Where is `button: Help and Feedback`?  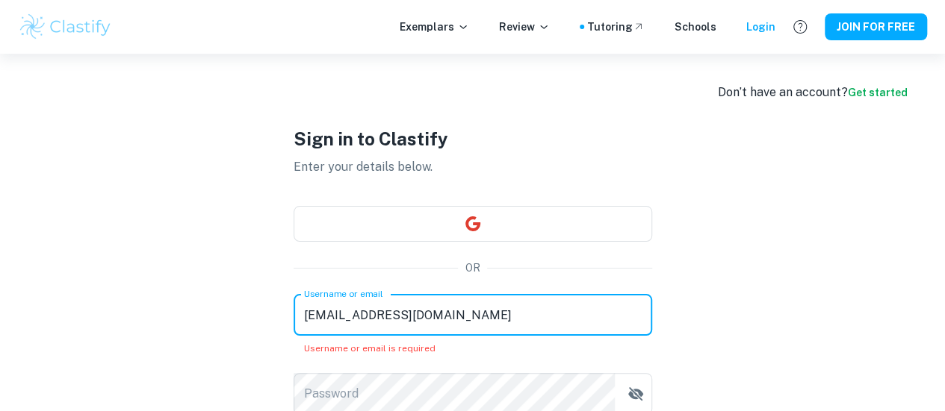 button: Help and Feedback is located at coordinates (800, 27).